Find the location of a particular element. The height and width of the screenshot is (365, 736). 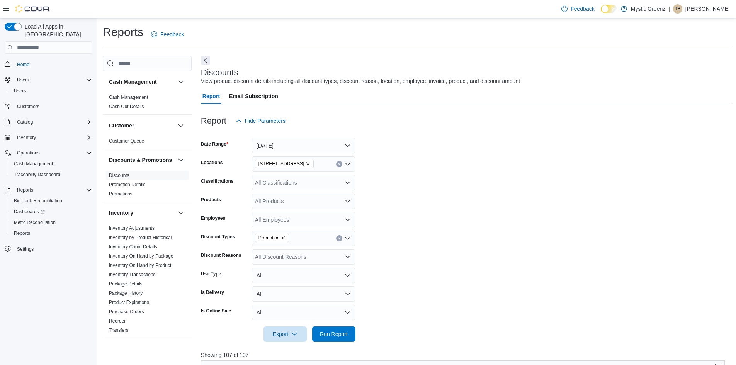

div: Tabitha Brinkman is located at coordinates (678, 9).